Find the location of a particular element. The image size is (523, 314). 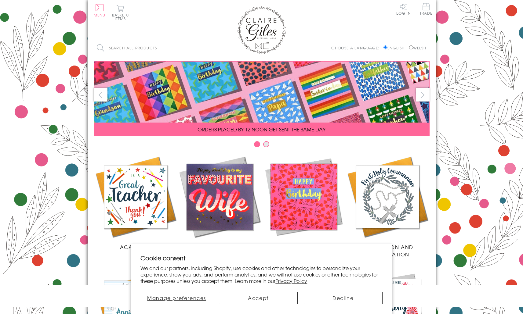

a: Privacy Policy is located at coordinates (291, 281).